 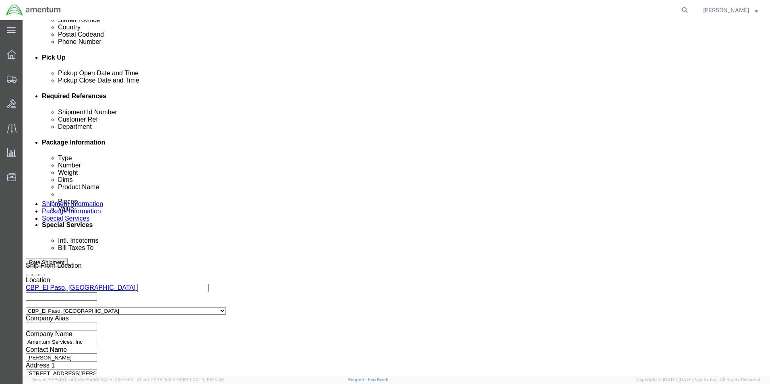 I want to click on span: Miguel Castro, so click(x=726, y=10).